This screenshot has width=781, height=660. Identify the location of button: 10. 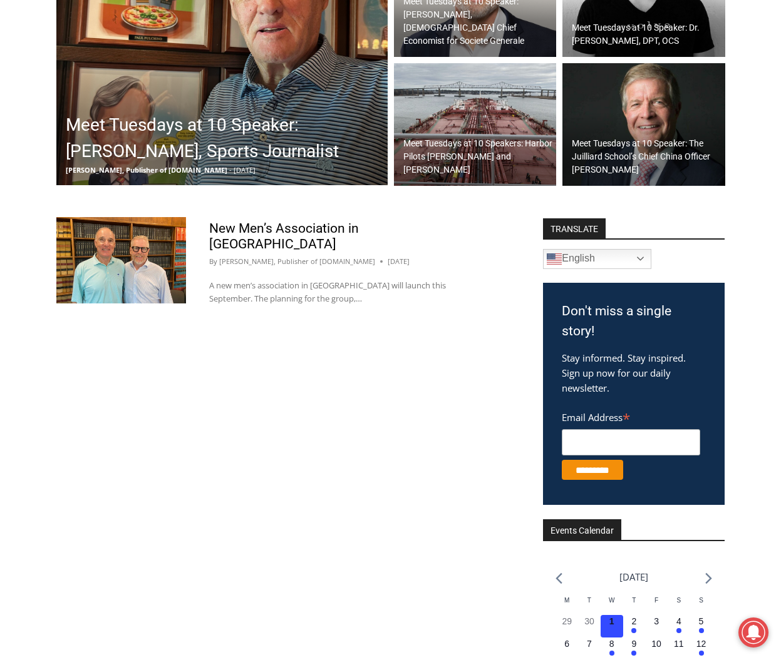
(656, 649).